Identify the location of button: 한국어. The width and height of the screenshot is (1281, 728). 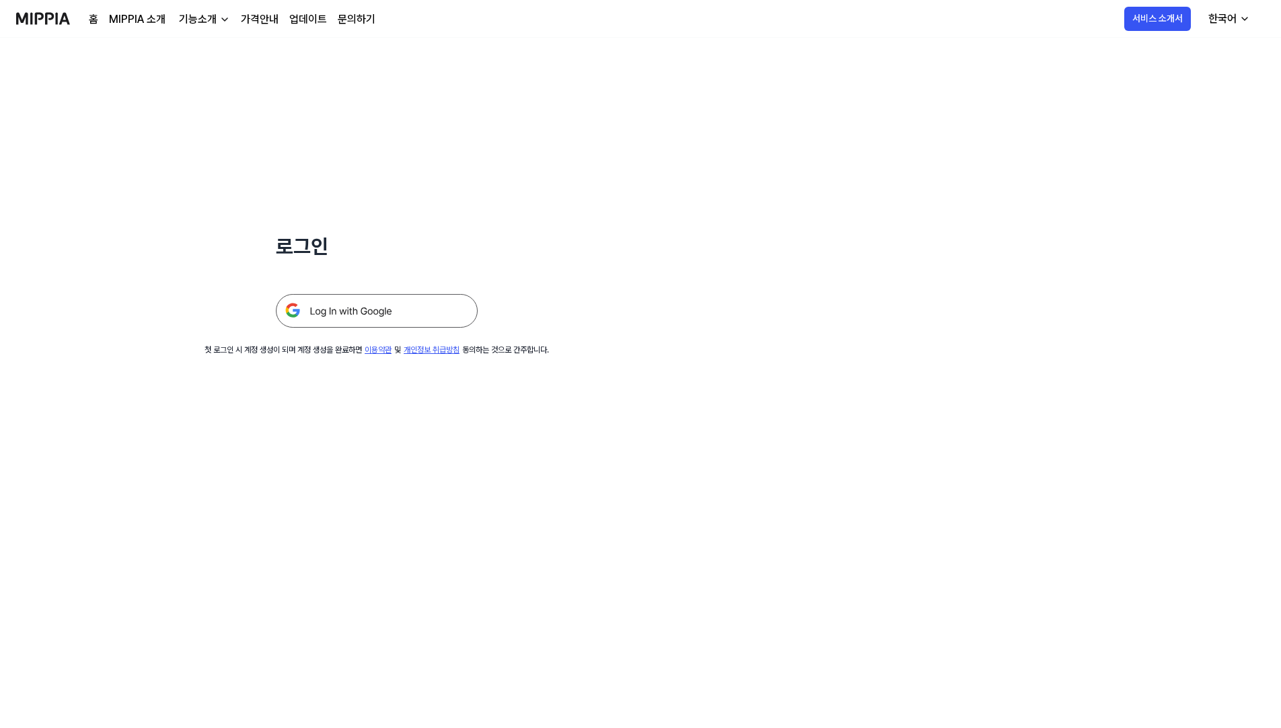
(1228, 19).